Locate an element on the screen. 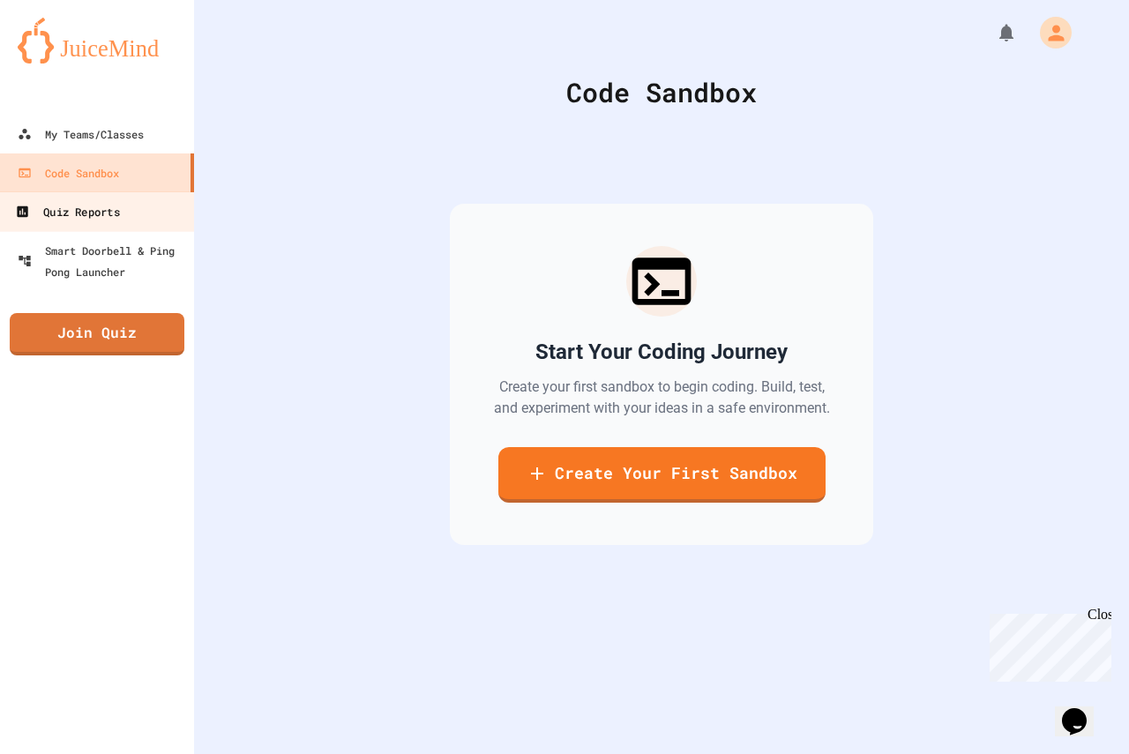 This screenshot has height=754, width=1129. p: Create your first sandbox to begin coding. Build, test, and experiment with your ideas in a safe ... is located at coordinates (661, 398).